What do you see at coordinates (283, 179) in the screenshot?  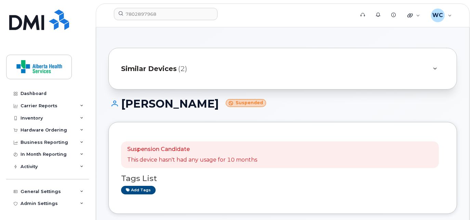 I see `h3: Tags List` at bounding box center [283, 179].